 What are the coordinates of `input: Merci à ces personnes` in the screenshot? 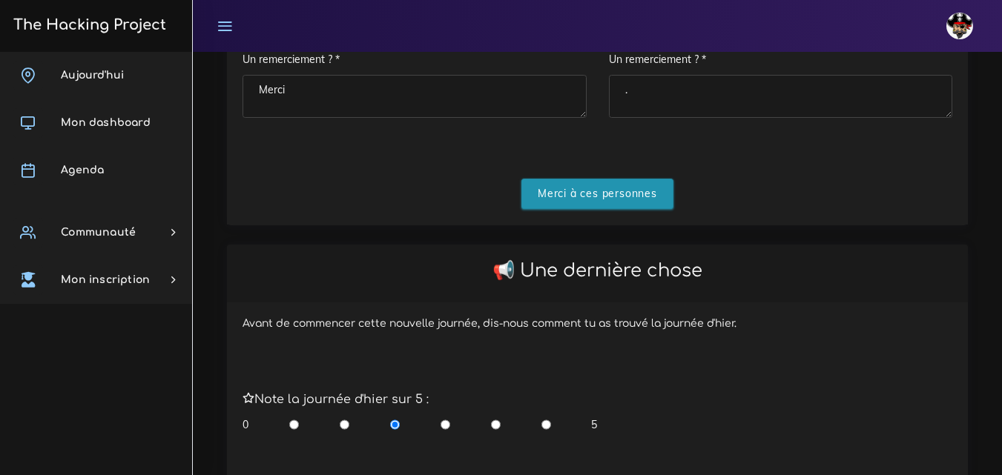 It's located at (597, 194).